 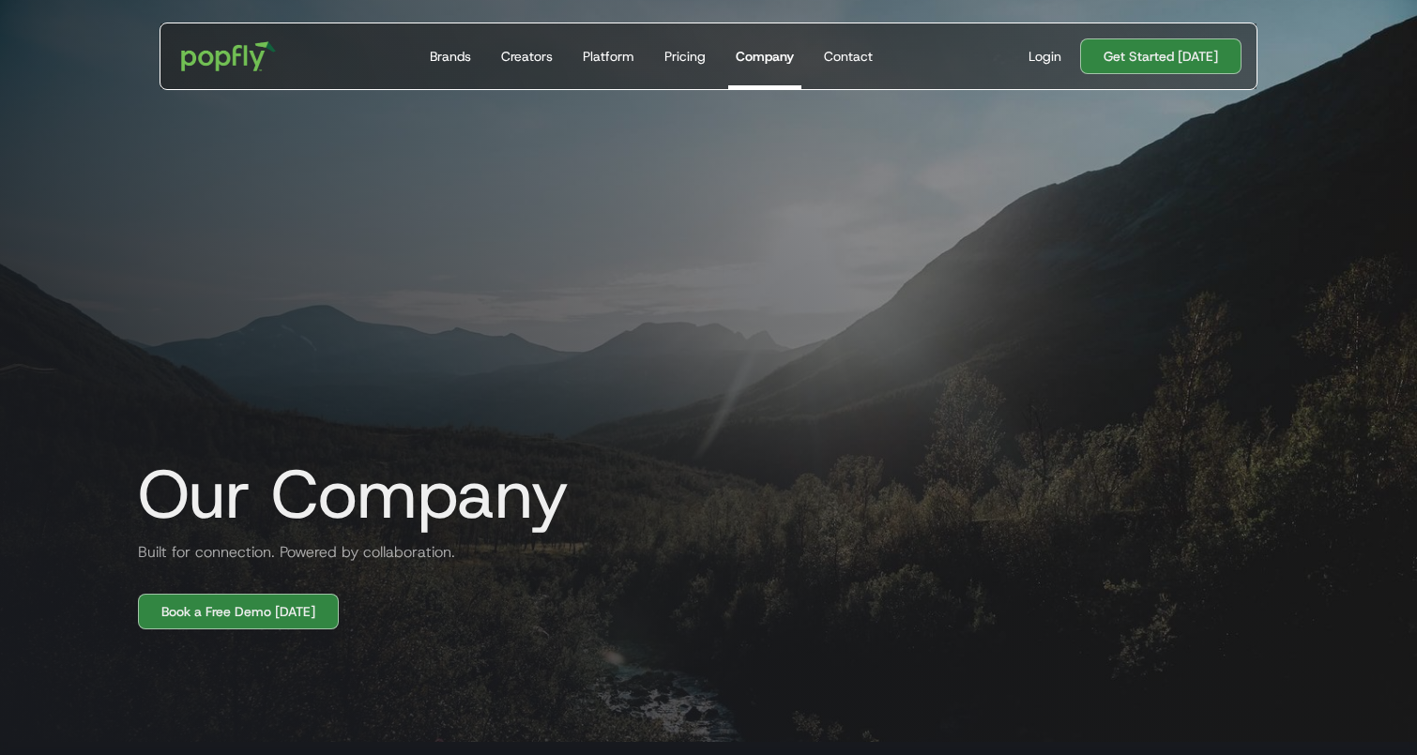 I want to click on a: Login, so click(x=1044, y=56).